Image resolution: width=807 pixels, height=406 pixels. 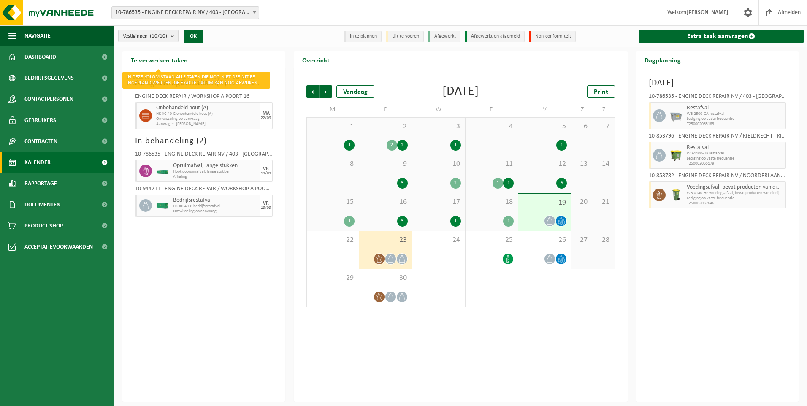 What do you see at coordinates (601, 92) in the screenshot?
I see `a: Print` at bounding box center [601, 92].